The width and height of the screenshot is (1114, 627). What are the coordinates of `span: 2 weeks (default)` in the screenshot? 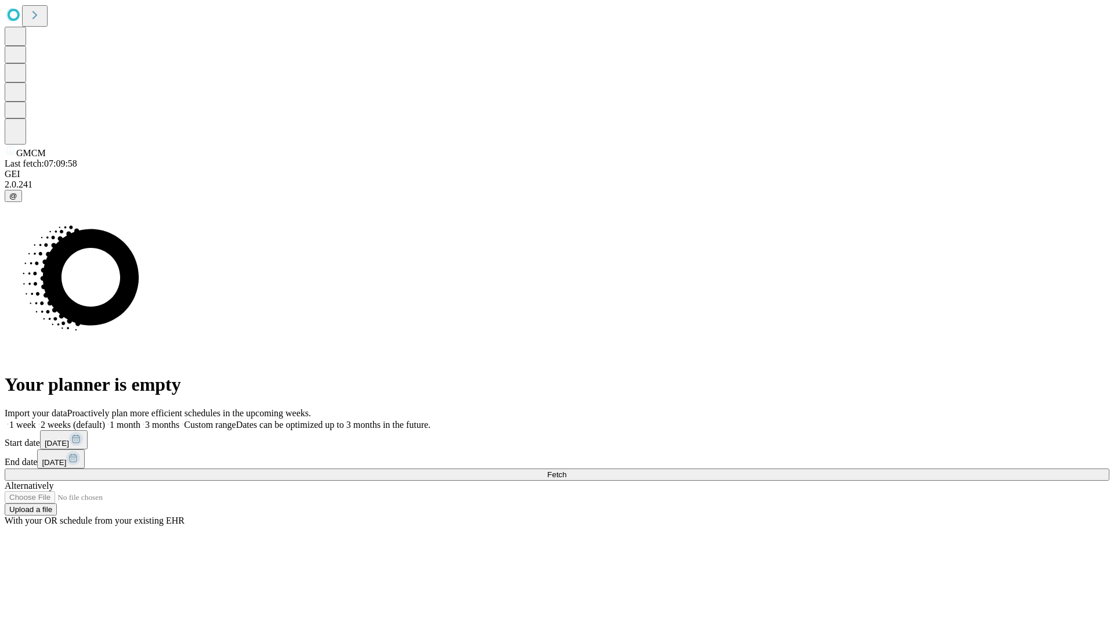 It's located at (73, 424).